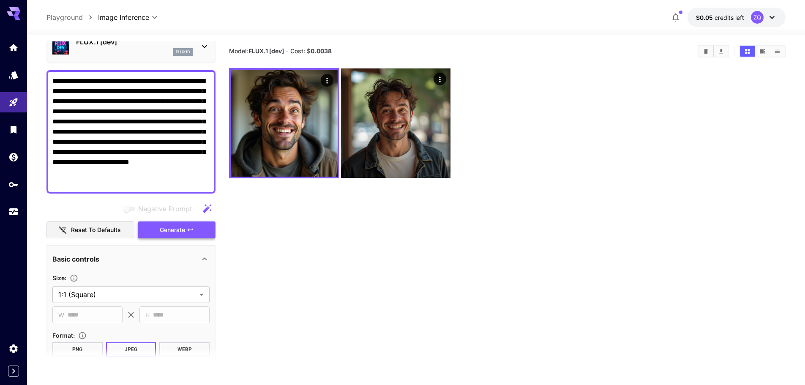 The height and width of the screenshot is (385, 805). I want to click on div: Wallet, so click(14, 157).